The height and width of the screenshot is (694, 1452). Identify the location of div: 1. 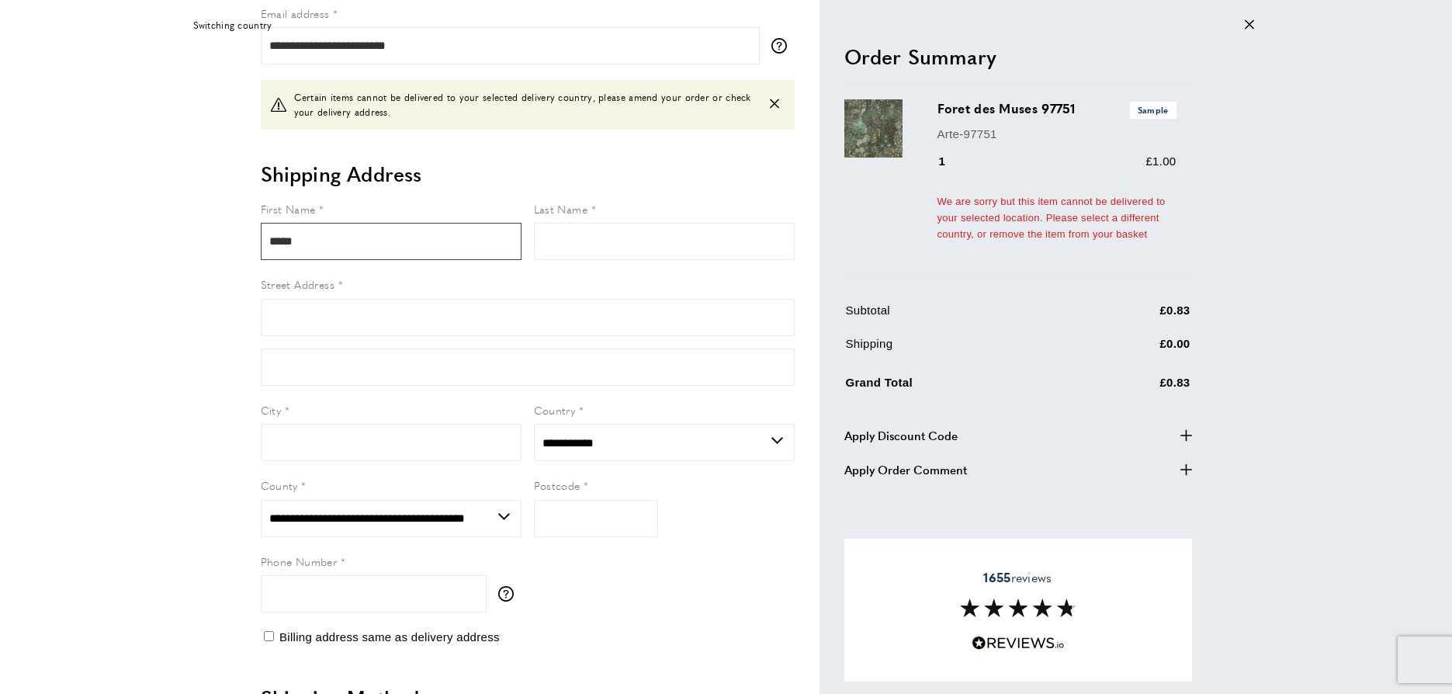
(952, 161).